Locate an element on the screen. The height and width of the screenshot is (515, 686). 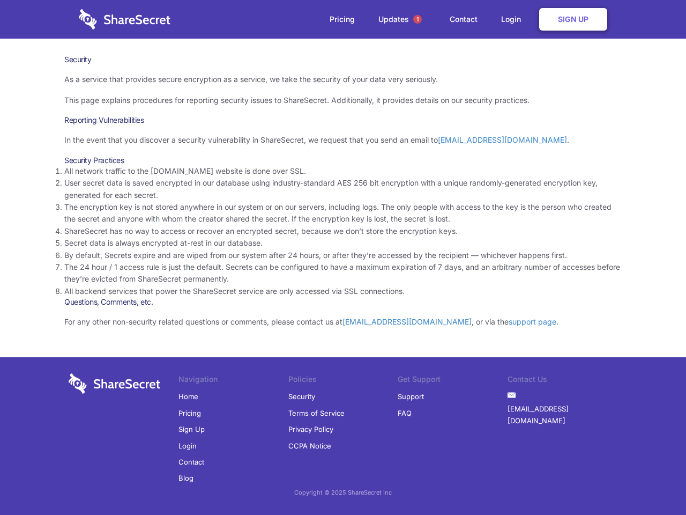
li: Contact Us is located at coordinates (563, 381).